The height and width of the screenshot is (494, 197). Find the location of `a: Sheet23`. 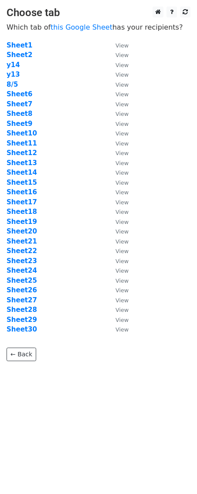

a: Sheet23 is located at coordinates (22, 261).